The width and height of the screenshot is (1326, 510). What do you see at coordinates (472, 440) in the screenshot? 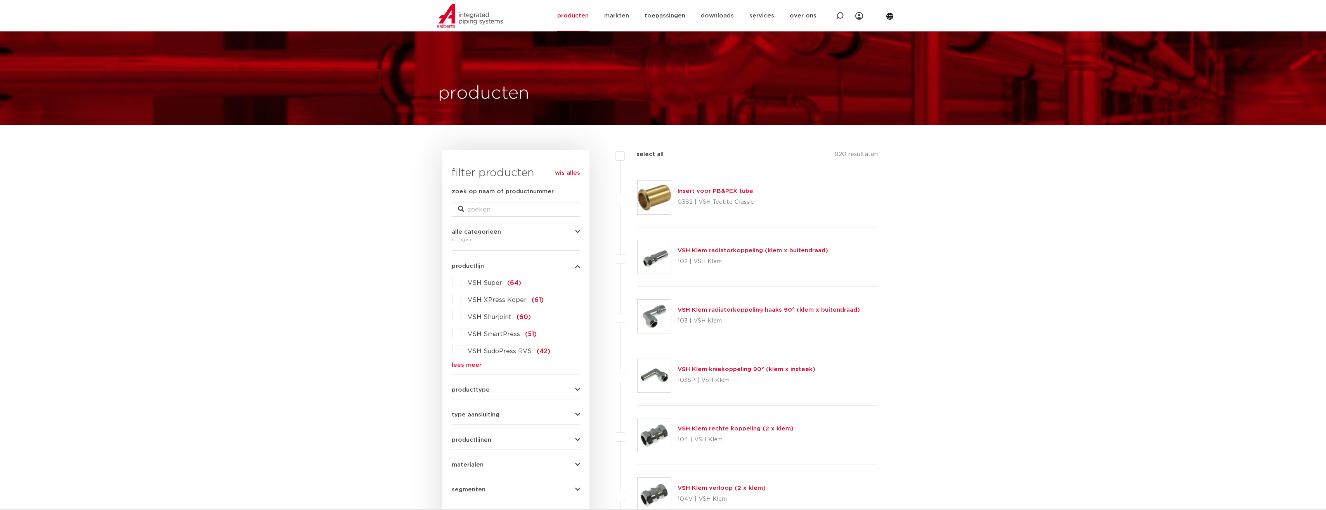
I see `span: productlijnen` at bounding box center [472, 440].